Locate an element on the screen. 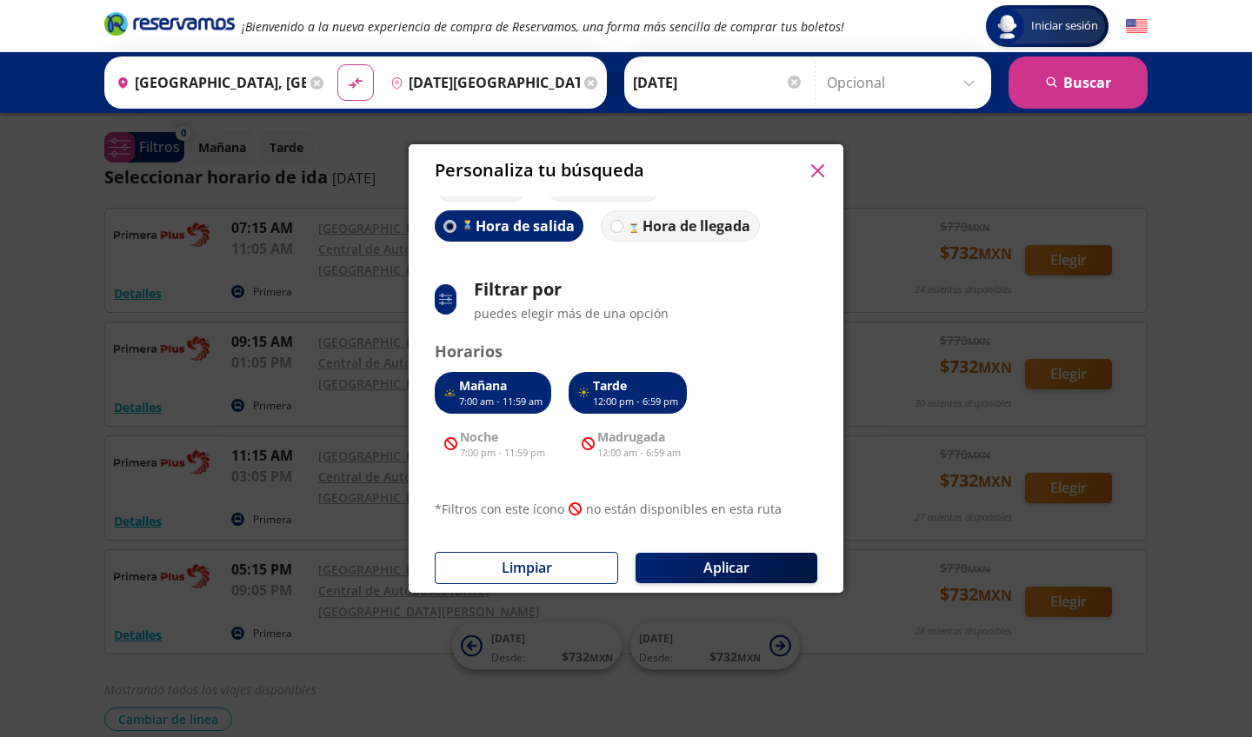  p: 12:00 am - 6:59 am is located at coordinates (639, 453).